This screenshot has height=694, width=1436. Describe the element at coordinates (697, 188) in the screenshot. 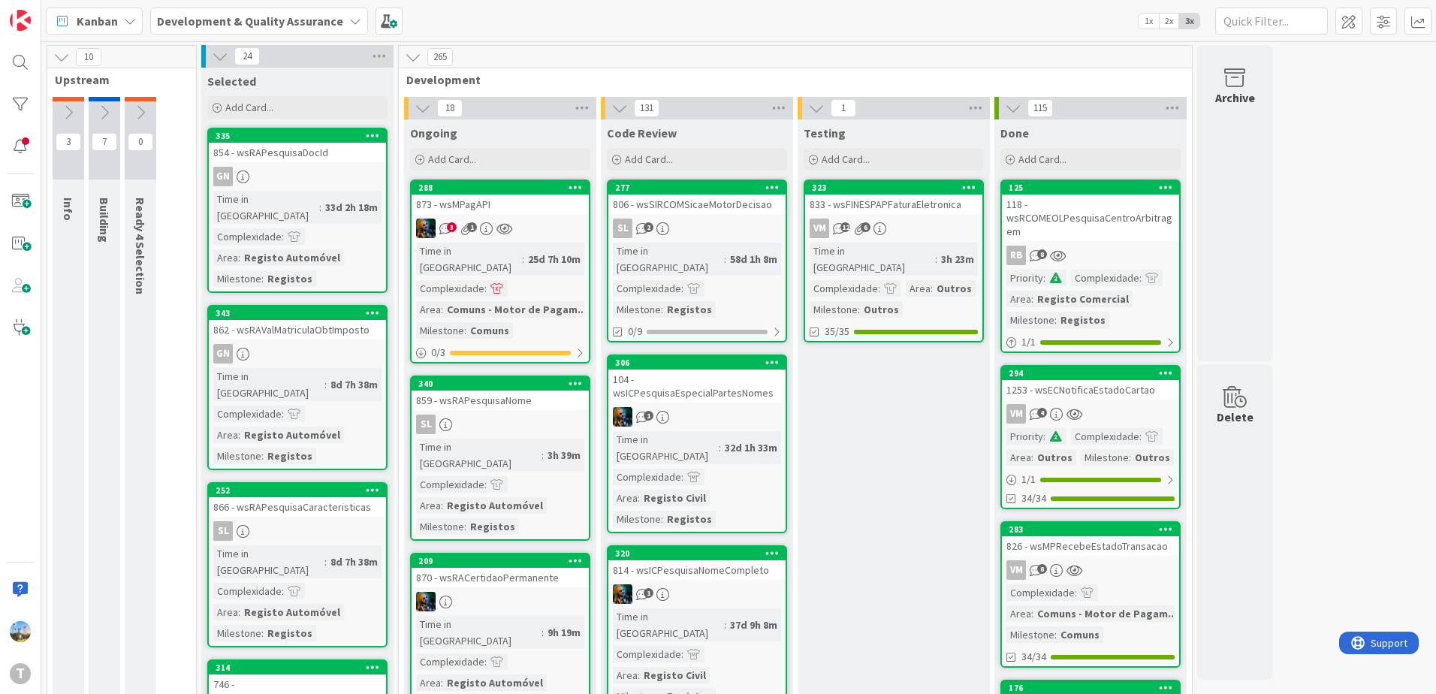

I see `div: 277` at that location.